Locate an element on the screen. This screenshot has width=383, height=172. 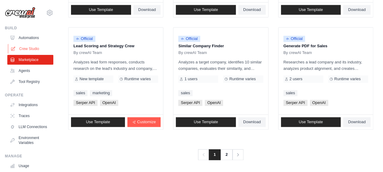
span: New template is located at coordinates (91, 79).